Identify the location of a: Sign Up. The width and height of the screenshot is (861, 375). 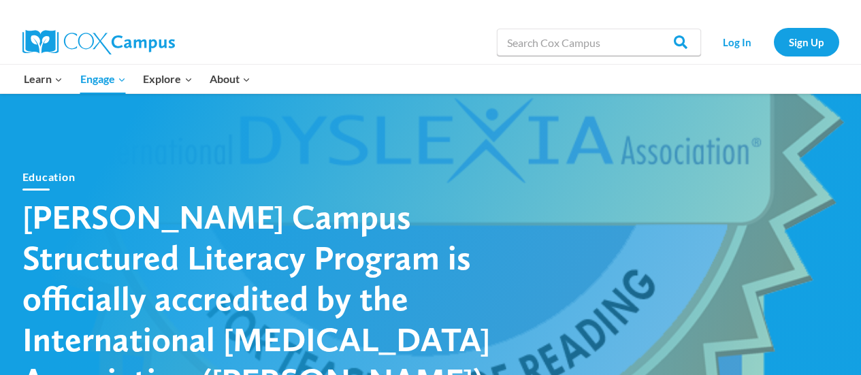
(807, 42).